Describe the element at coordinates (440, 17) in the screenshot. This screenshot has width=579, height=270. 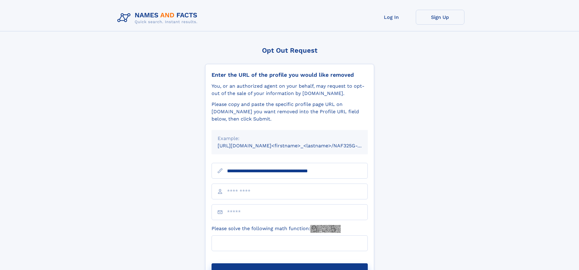
I see `a: Sign Up` at that location.